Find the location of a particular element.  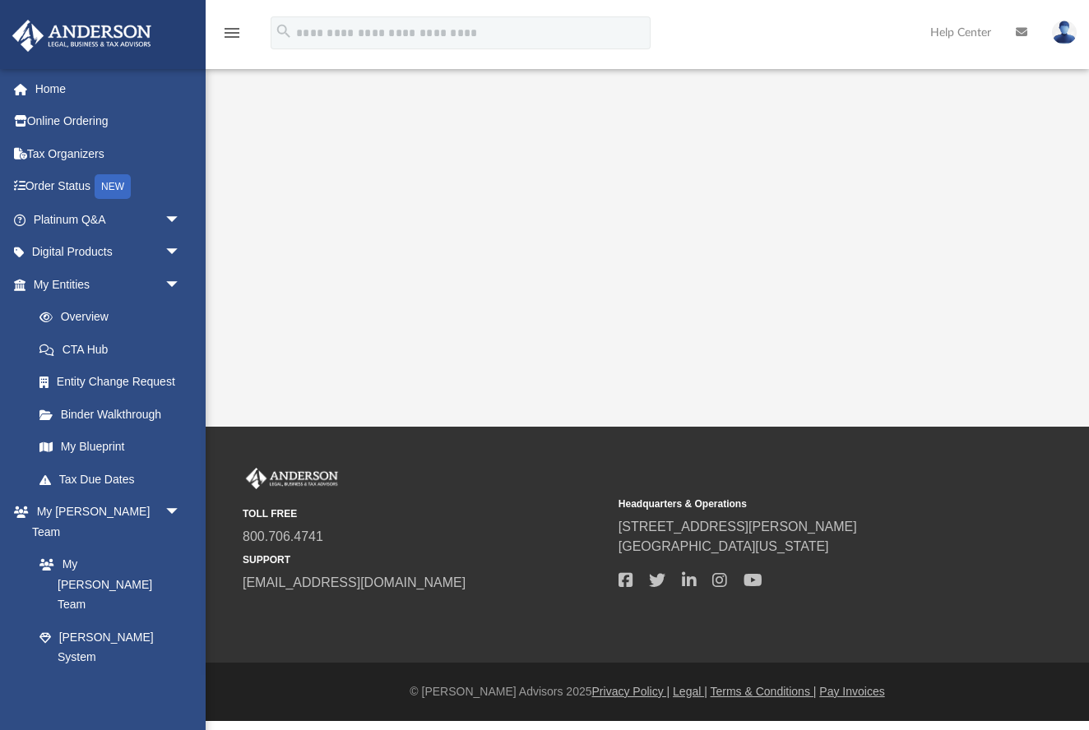

a: Online Ordering is located at coordinates (109, 122).